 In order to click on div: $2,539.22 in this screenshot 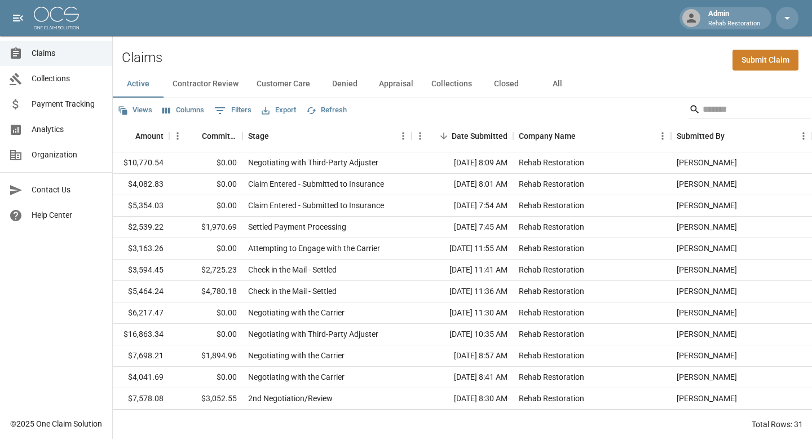, I will do `click(133, 227)`.